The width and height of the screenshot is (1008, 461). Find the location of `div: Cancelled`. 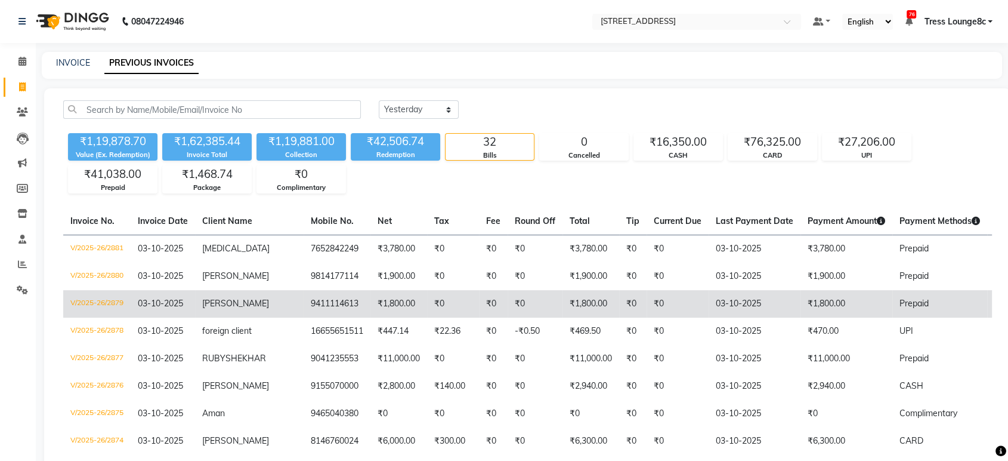

div: Cancelled is located at coordinates (584, 155).